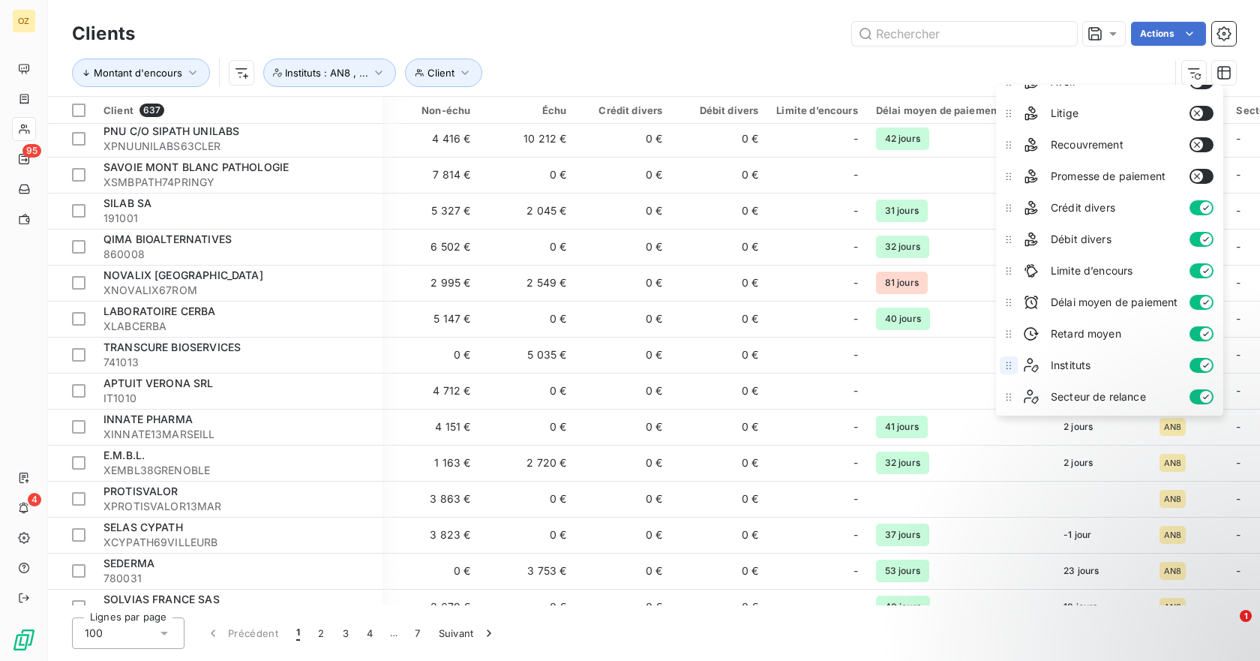 This screenshot has height=661, width=1260. What do you see at coordinates (1110, 302) in the screenshot?
I see `li: Délai moyen de paiement` at bounding box center [1110, 302].